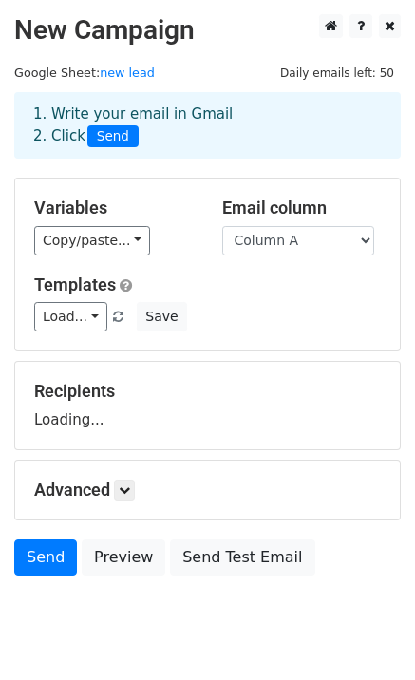 This screenshot has height=680, width=415. I want to click on h5: Advanced, so click(207, 490).